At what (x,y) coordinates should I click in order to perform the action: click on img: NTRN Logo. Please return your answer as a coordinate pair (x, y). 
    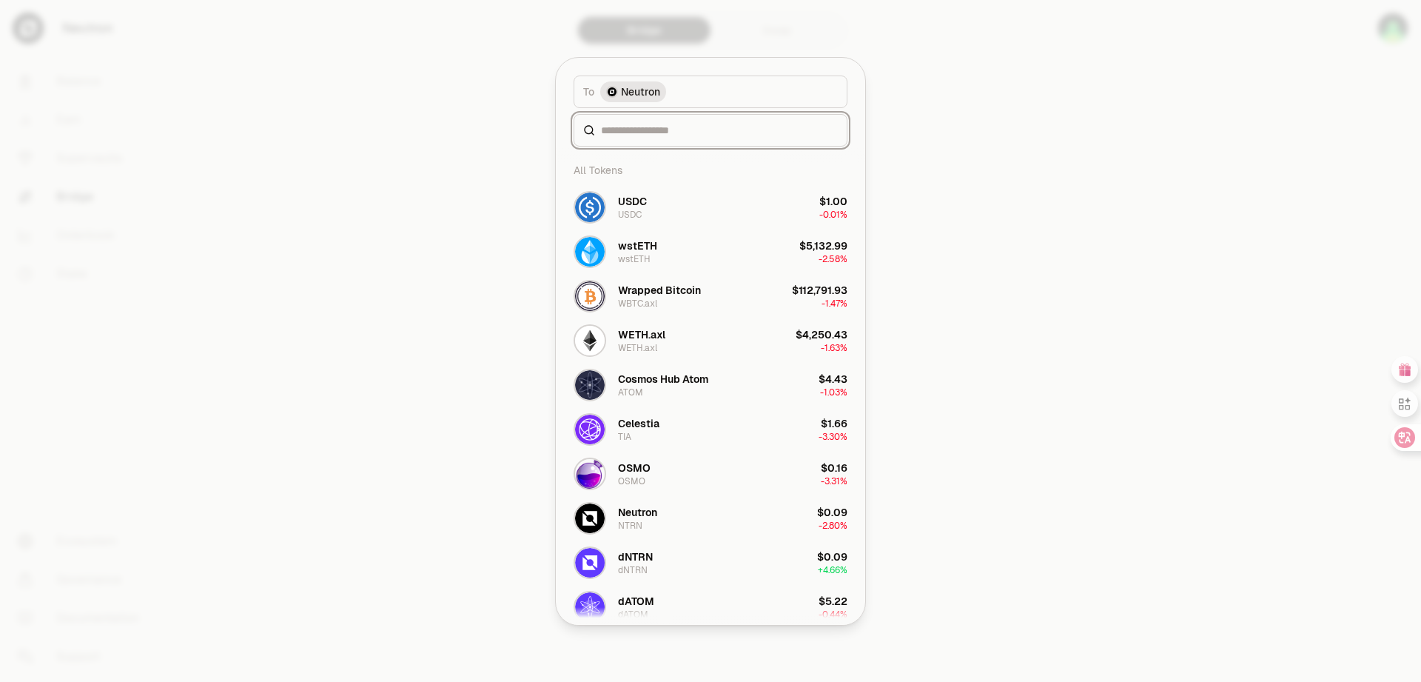
    Looking at the image, I should click on (590, 518).